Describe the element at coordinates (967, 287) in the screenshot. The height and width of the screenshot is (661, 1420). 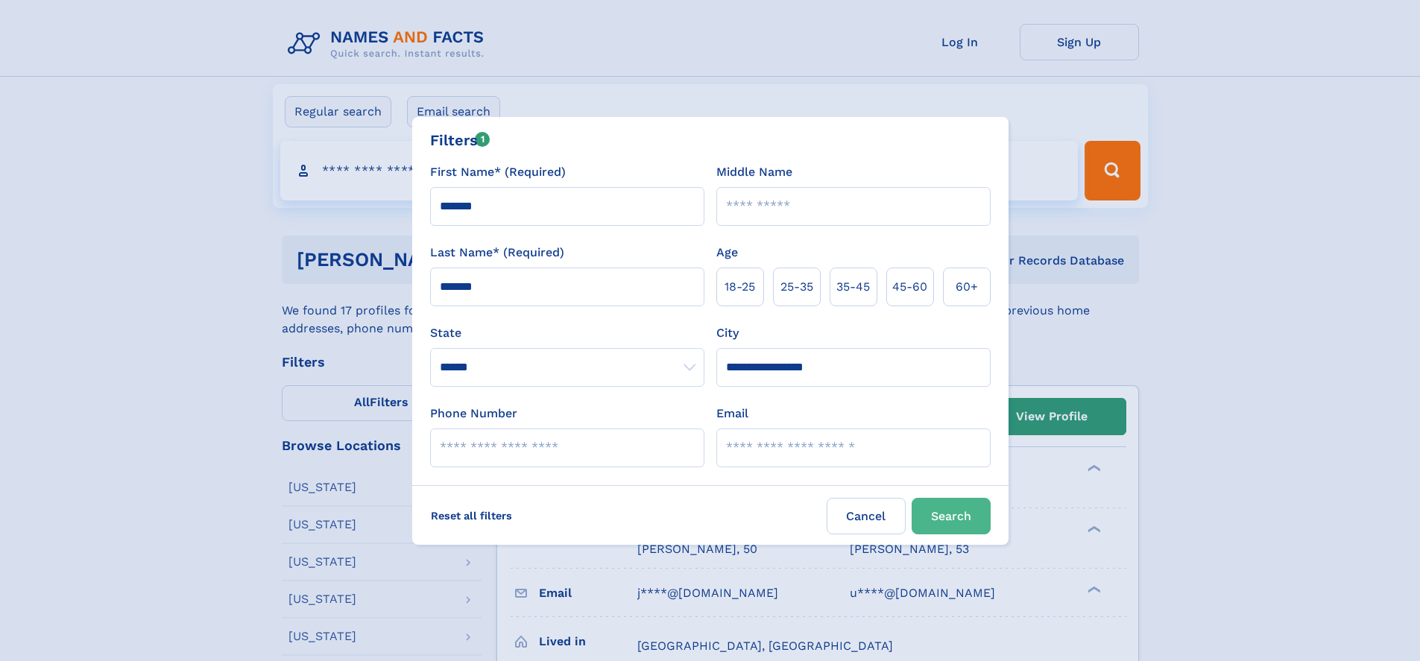
I see `span: 60+` at that location.